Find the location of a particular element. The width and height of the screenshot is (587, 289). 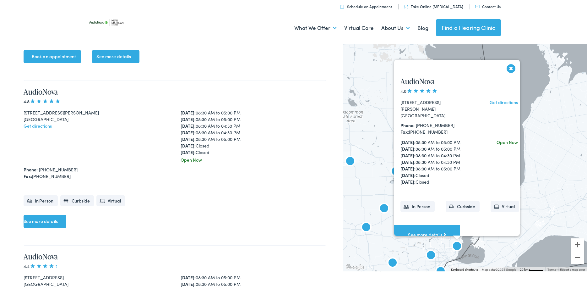

a: Schedule an Appointment is located at coordinates (366, 6).